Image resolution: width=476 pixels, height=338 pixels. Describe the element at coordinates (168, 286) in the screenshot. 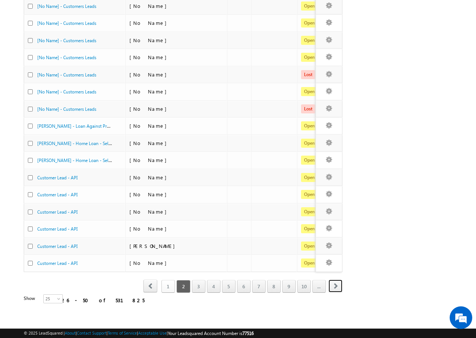

I see `a: 1` at that location.